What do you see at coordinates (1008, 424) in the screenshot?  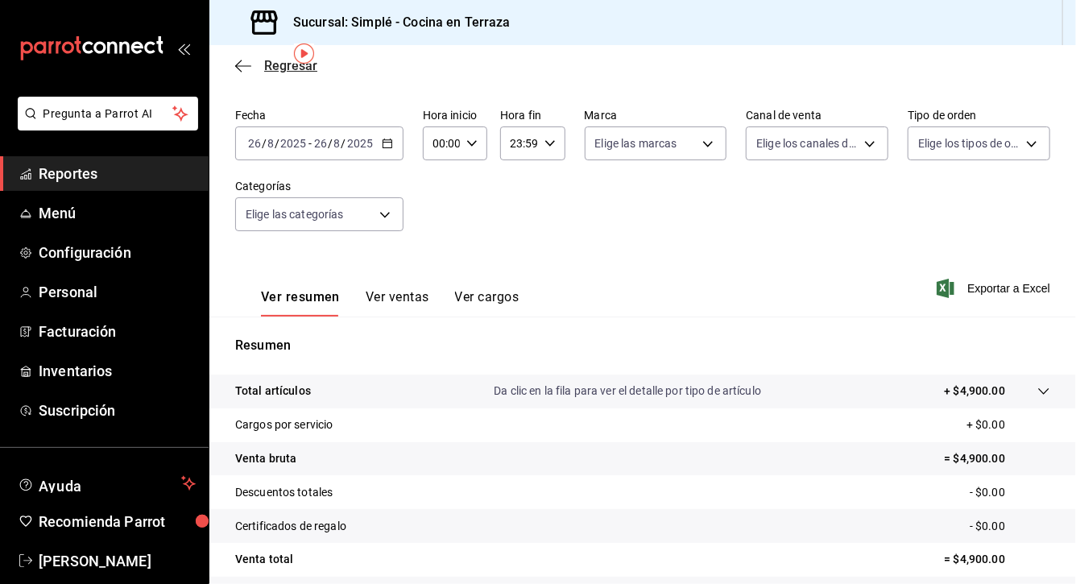 I see `p: + $0.00` at bounding box center [1008, 424].